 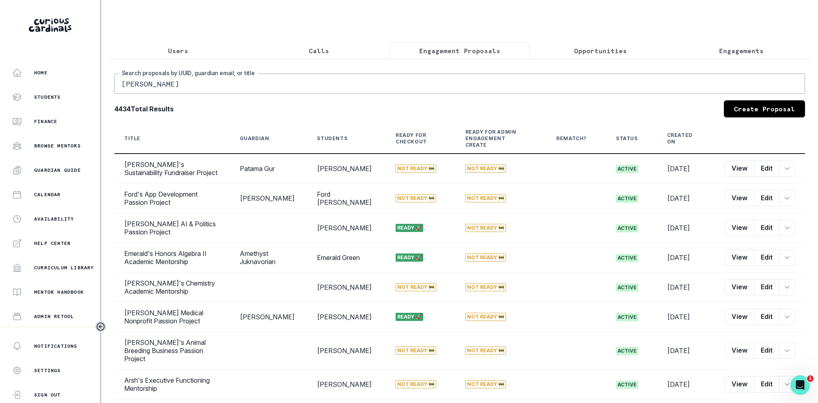 What do you see at coordinates (47, 370) in the screenshot?
I see `p: Settings` at bounding box center [47, 370].